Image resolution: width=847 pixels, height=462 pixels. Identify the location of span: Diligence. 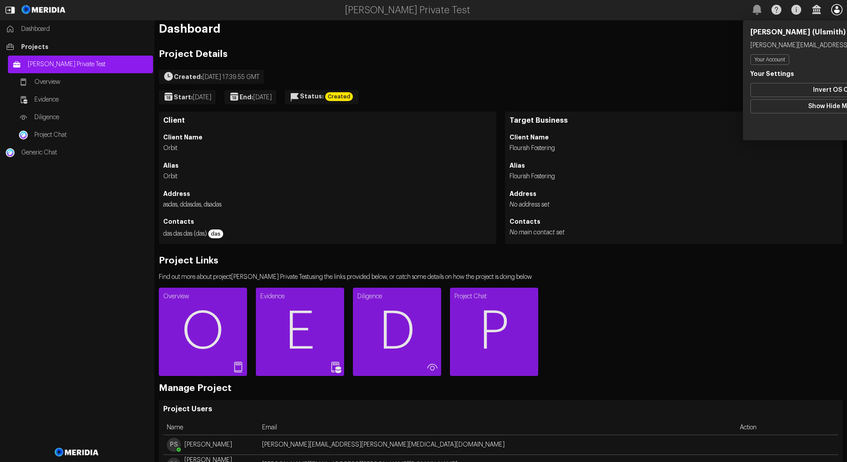
(91, 117).